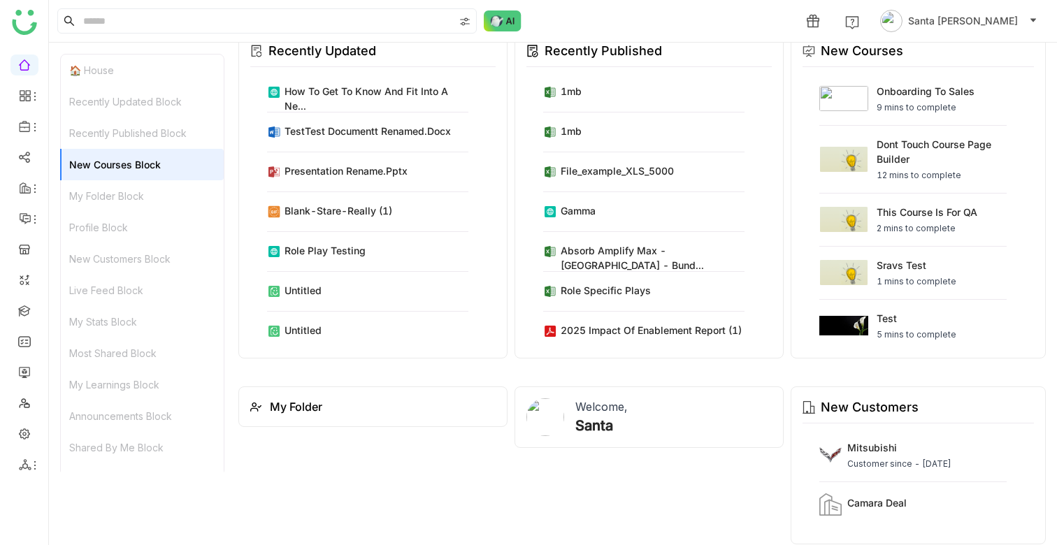 The image size is (1057, 545). Describe the element at coordinates (142, 384) in the screenshot. I see `div: My Learnings Block` at that location.